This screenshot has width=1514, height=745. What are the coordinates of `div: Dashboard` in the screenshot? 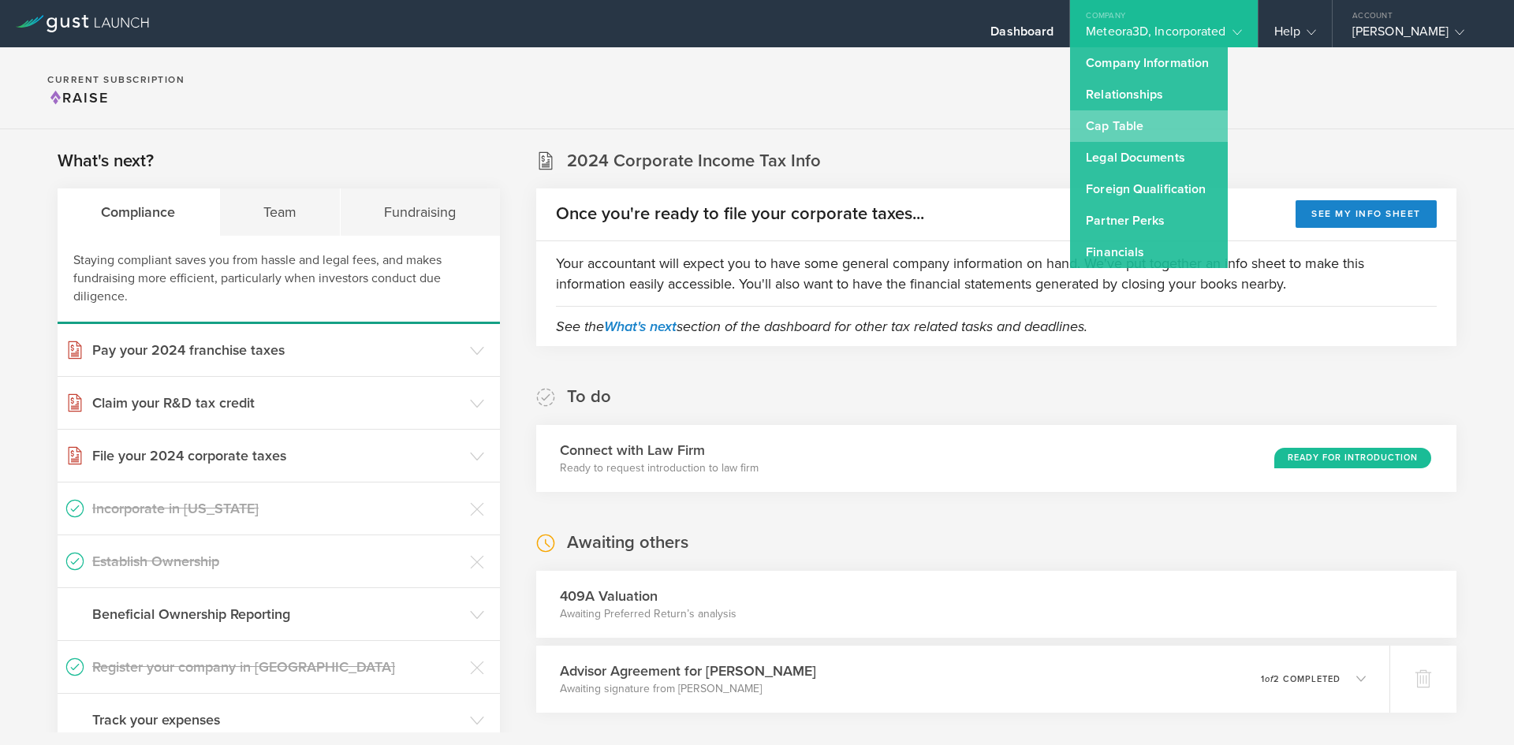 It's located at (1022, 35).